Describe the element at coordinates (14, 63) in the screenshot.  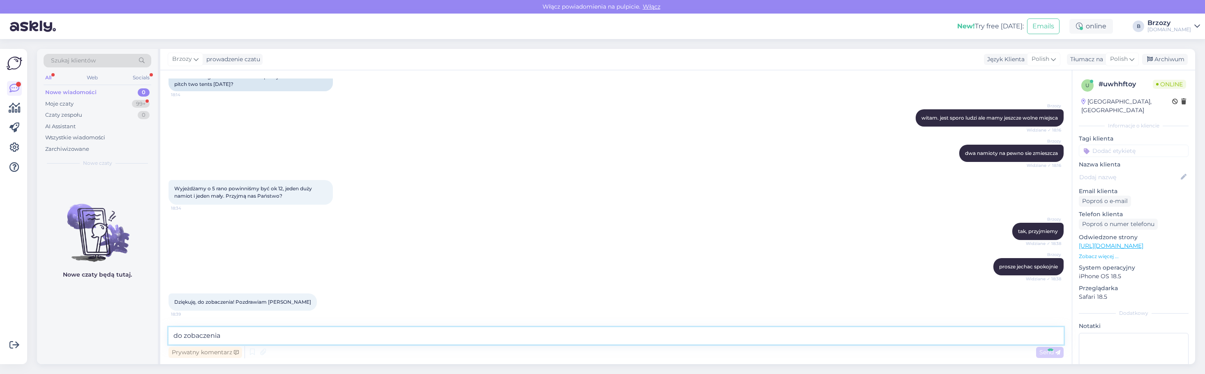
I see `img: Askly Logo` at that location.